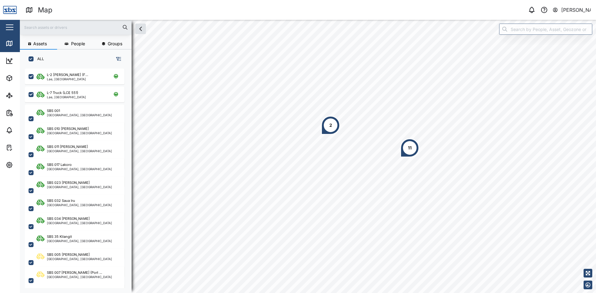 The height and width of the screenshot is (293, 596). Describe the element at coordinates (24, 96) in the screenshot. I see `div: Sites` at that location.